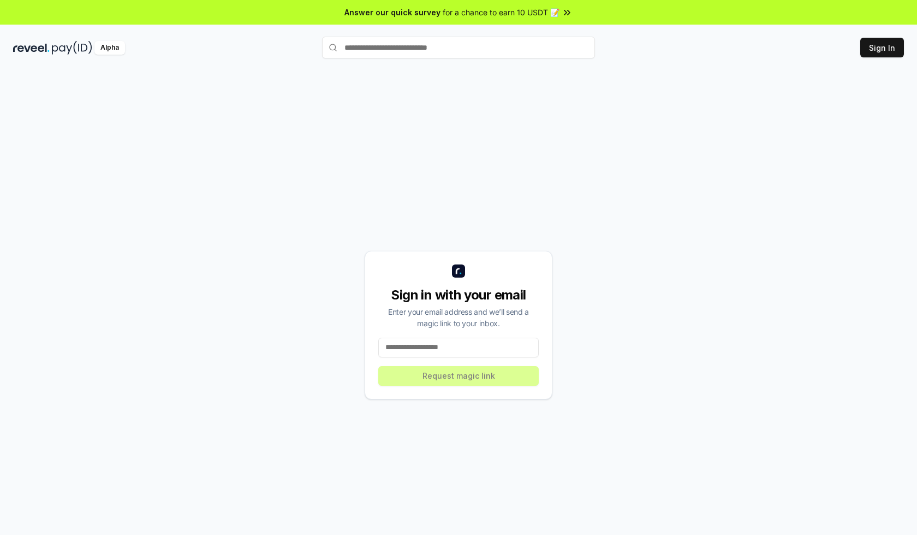  Describe the element at coordinates (110, 48) in the screenshot. I see `div: Alpha` at that location.